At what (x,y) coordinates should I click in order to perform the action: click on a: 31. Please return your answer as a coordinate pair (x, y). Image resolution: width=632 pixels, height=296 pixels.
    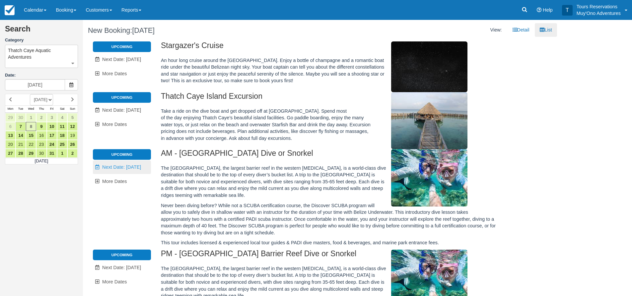
    Looking at the image, I should click on (52, 153).